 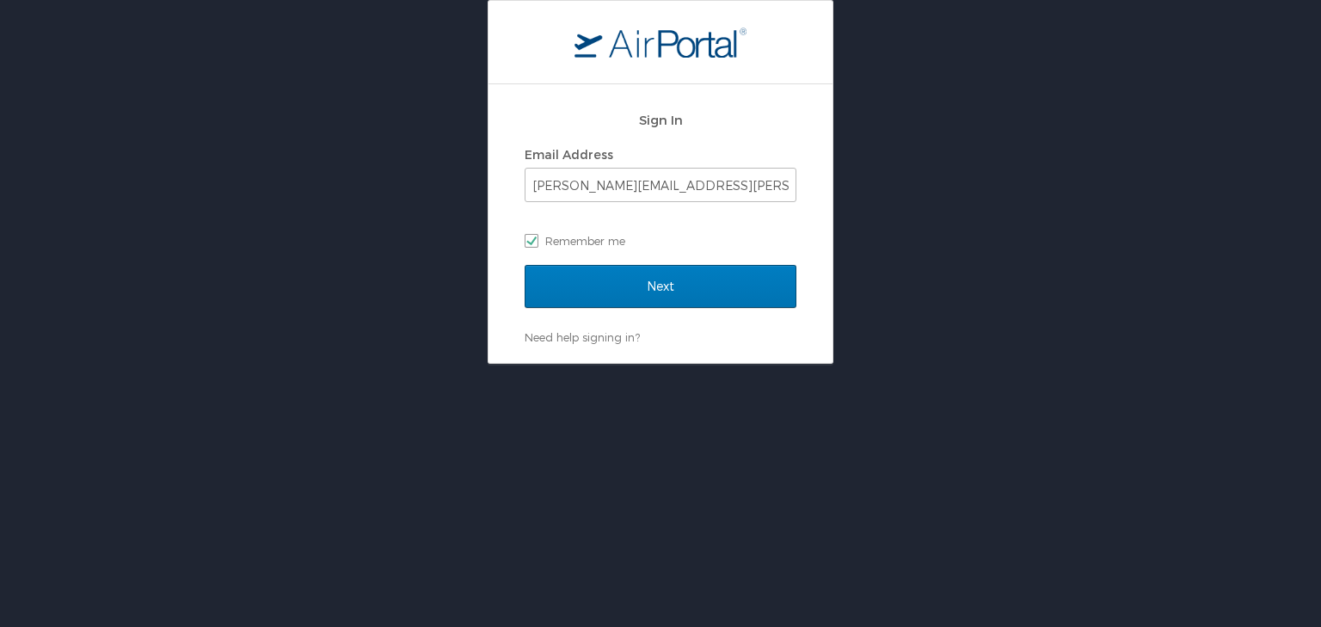 I want to click on a: Need help signing in?, so click(x=582, y=337).